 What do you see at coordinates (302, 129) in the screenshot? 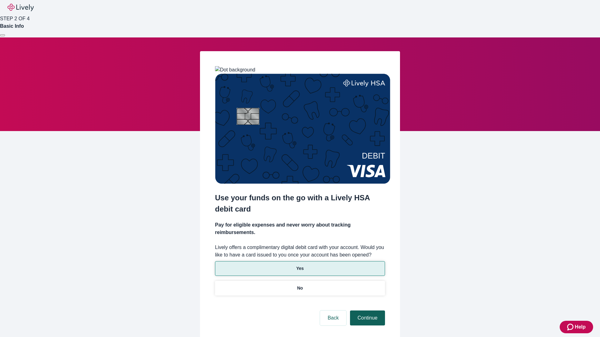
I see `img: Debit card` at bounding box center [302, 129].